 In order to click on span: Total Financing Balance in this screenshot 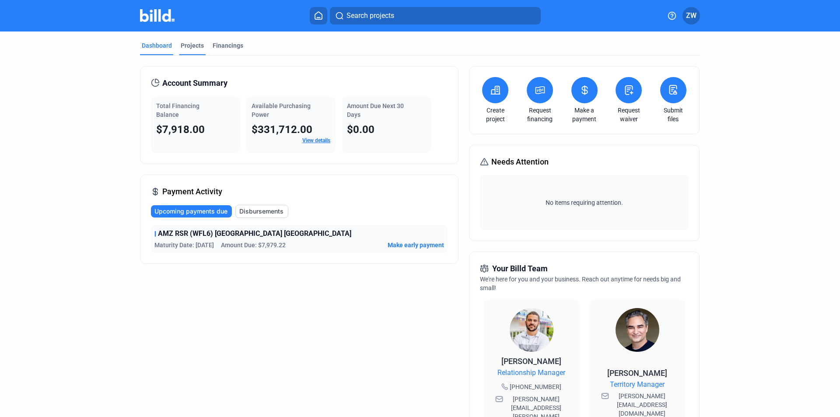, I will do `click(178, 110)`.